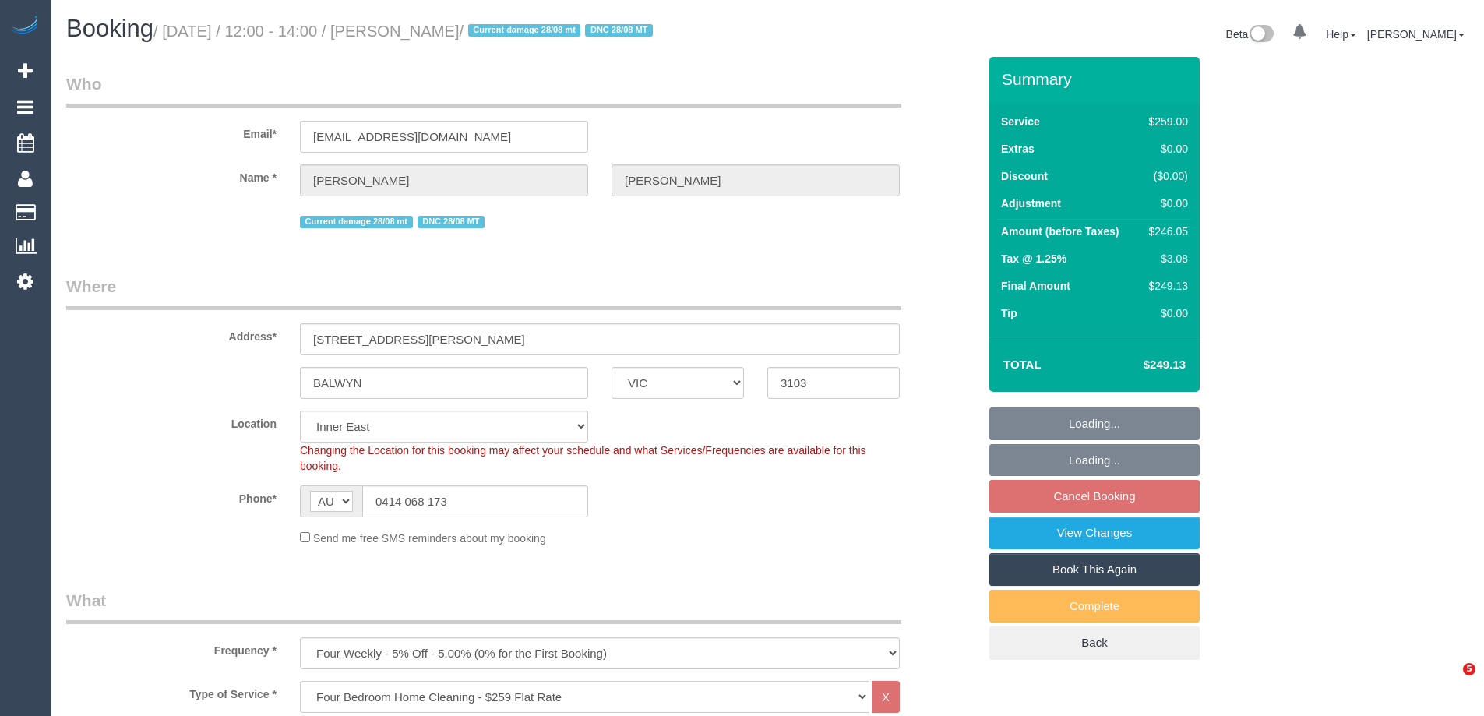 Image resolution: width=1484 pixels, height=716 pixels. I want to click on input: Suburb*, so click(444, 383).